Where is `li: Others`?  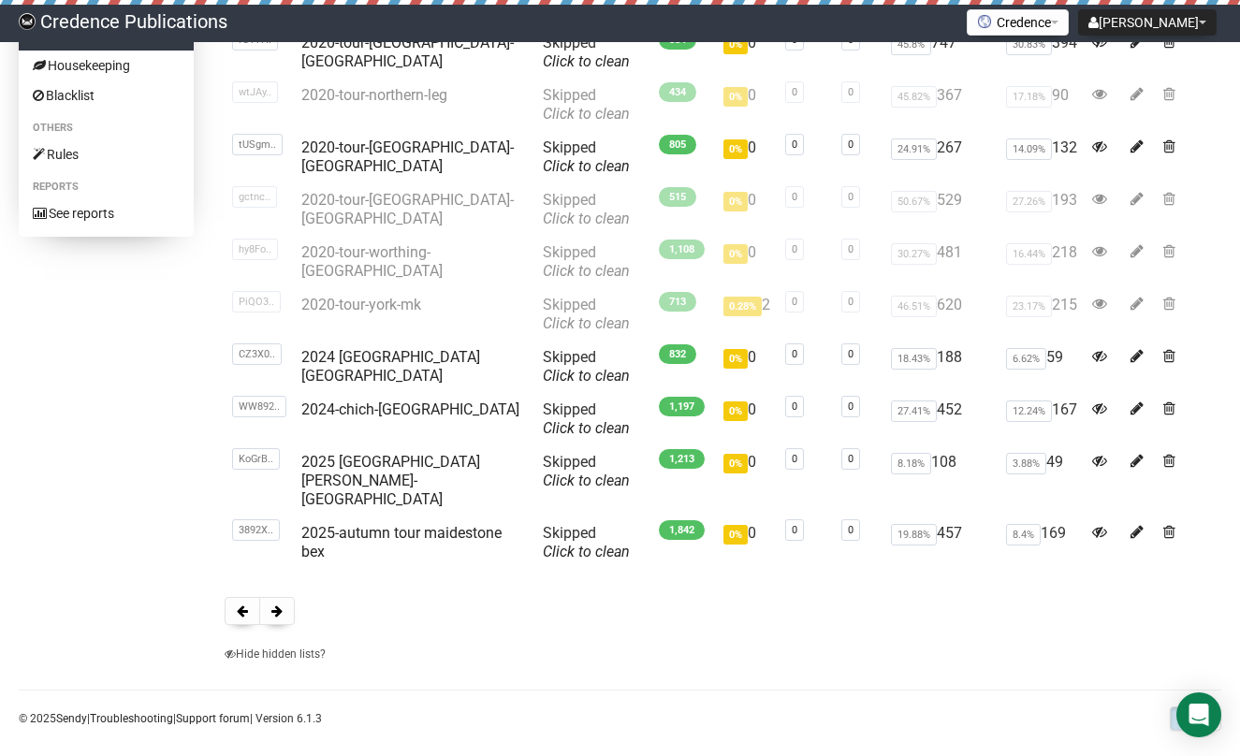 li: Others is located at coordinates (106, 128).